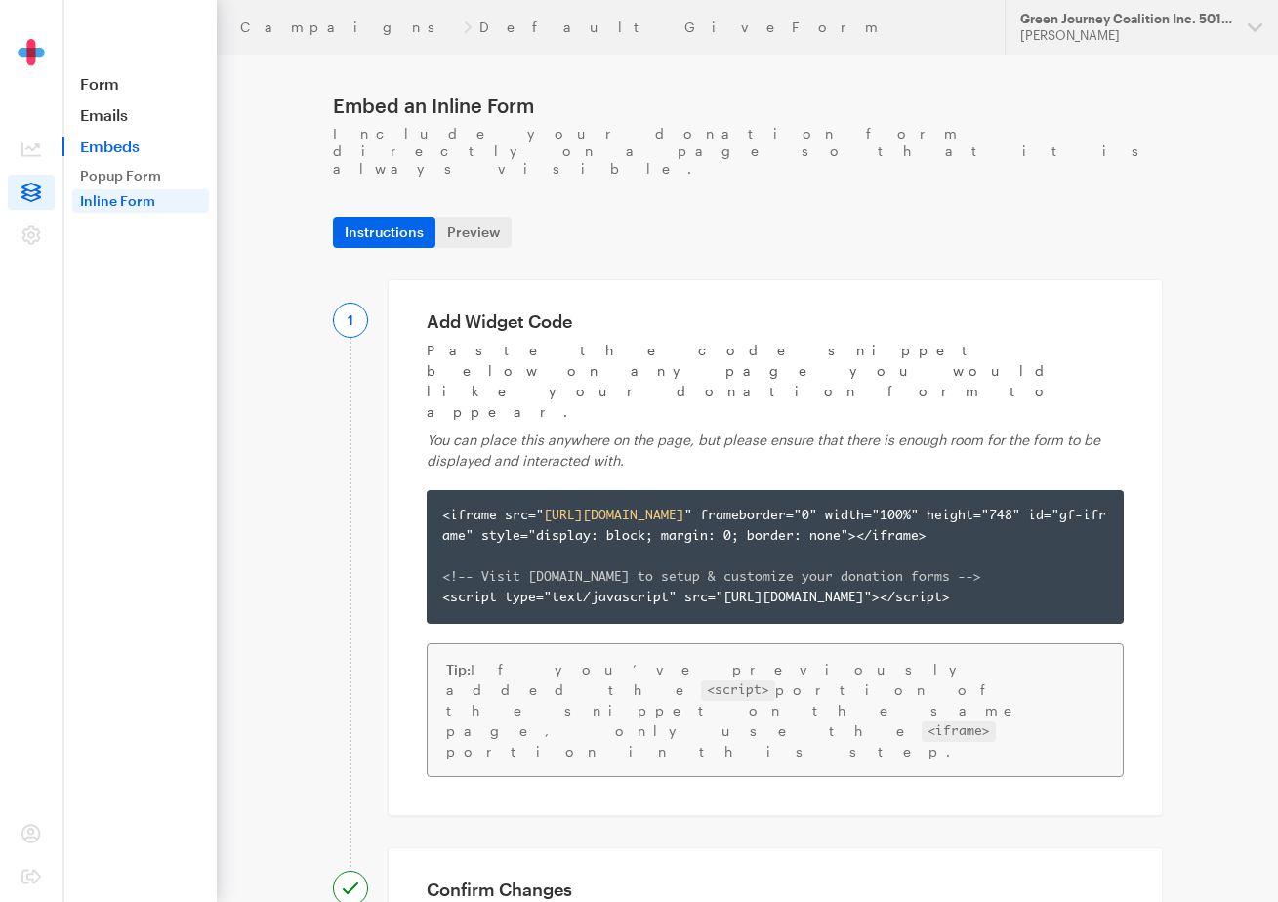  Describe the element at coordinates (775, 450) in the screenshot. I see `p: You can place this anywhere on the page, but please ensure that there is enough room for the form...` at that location.